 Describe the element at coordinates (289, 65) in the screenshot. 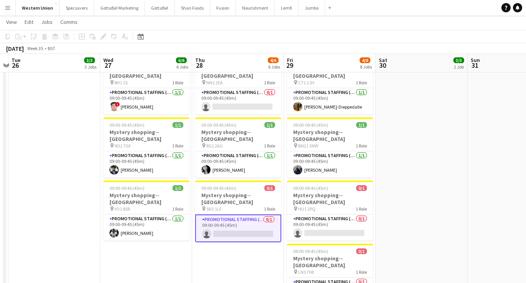

I see `span: 29` at that location.